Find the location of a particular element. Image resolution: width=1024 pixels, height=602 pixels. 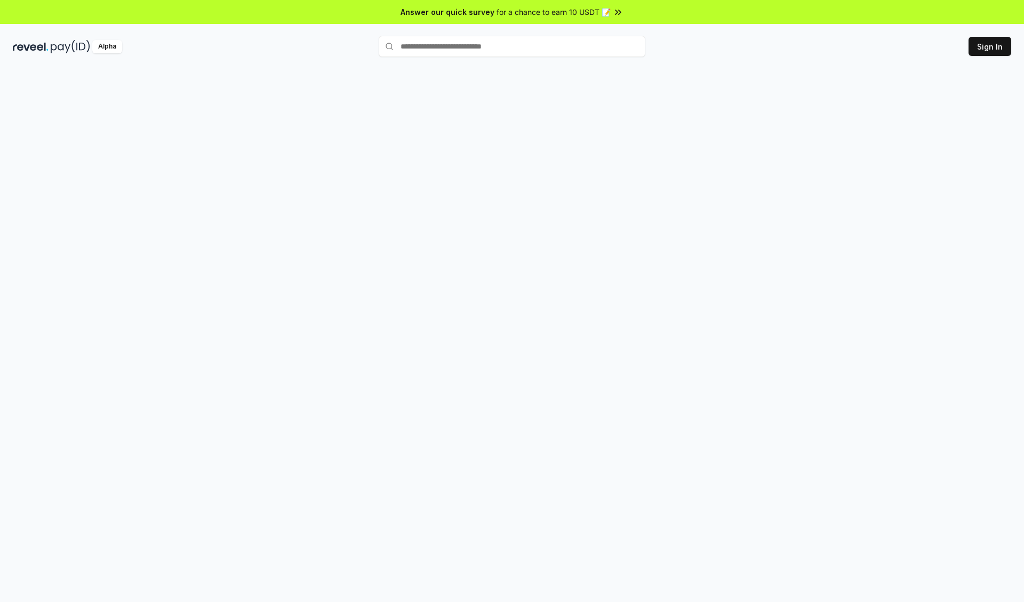

span: Answer our quick survey is located at coordinates (447, 12).